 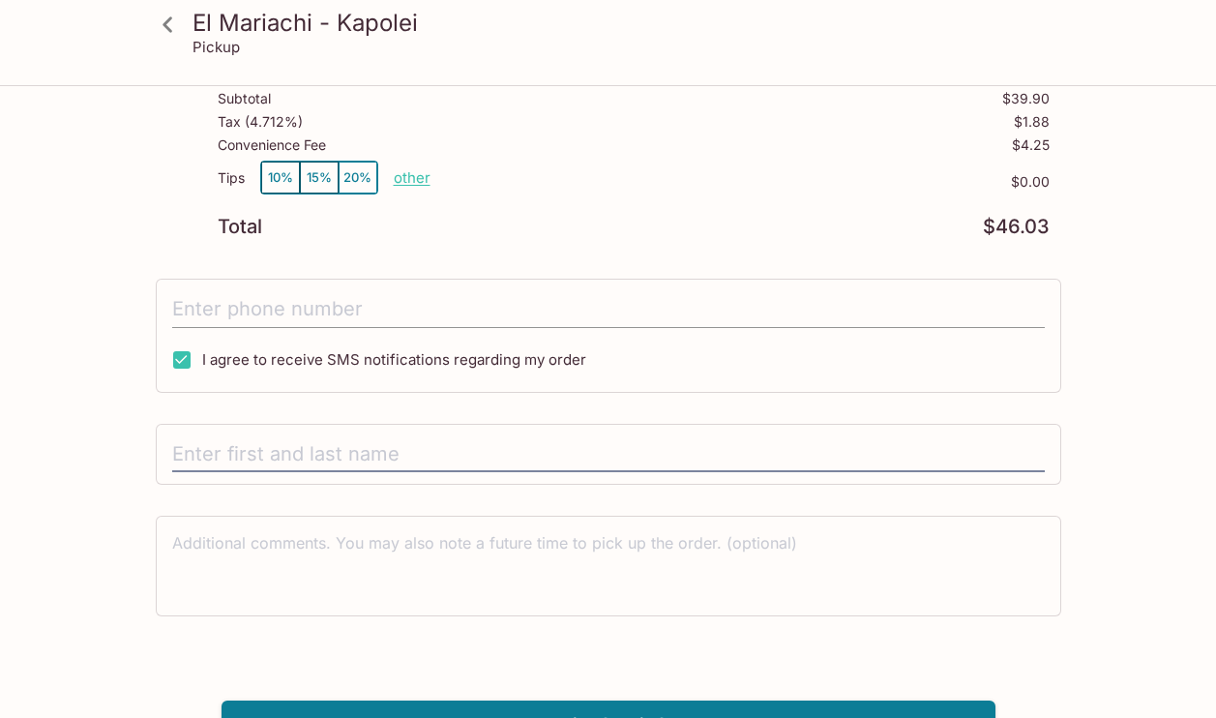 What do you see at coordinates (280, 177) in the screenshot?
I see `button: 10%` at bounding box center [280, 177].